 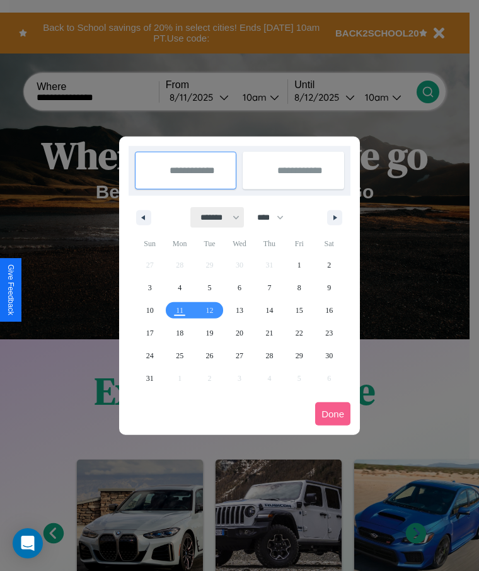 I want to click on span: Mon, so click(x=179, y=244).